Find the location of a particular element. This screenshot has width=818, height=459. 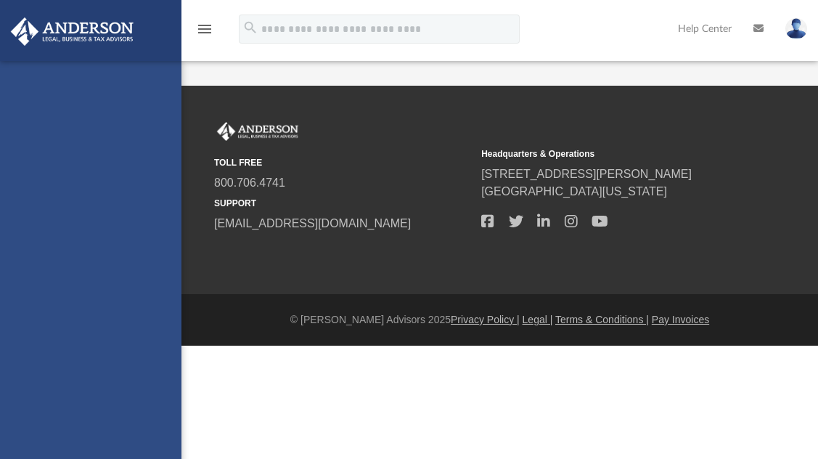

small: SUPPORT is located at coordinates (343, 203).